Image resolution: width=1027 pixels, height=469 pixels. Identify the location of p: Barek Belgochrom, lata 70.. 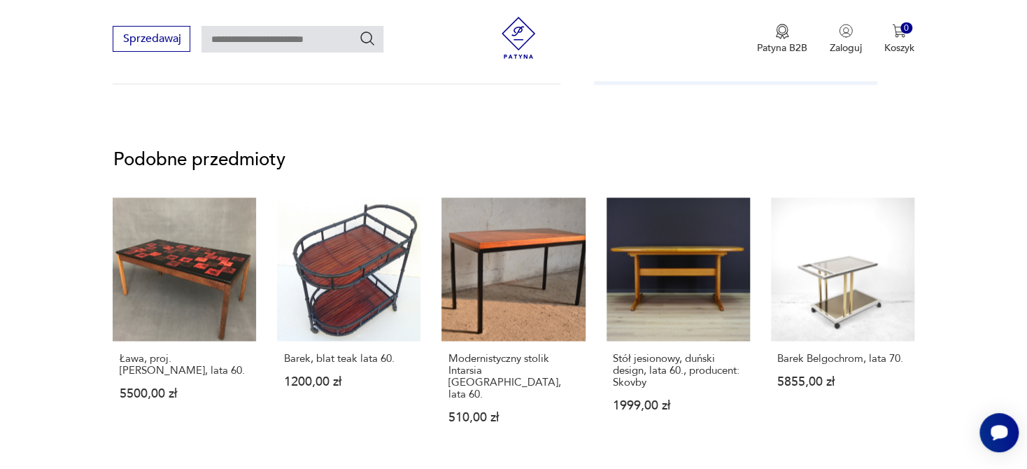
(843, 358).